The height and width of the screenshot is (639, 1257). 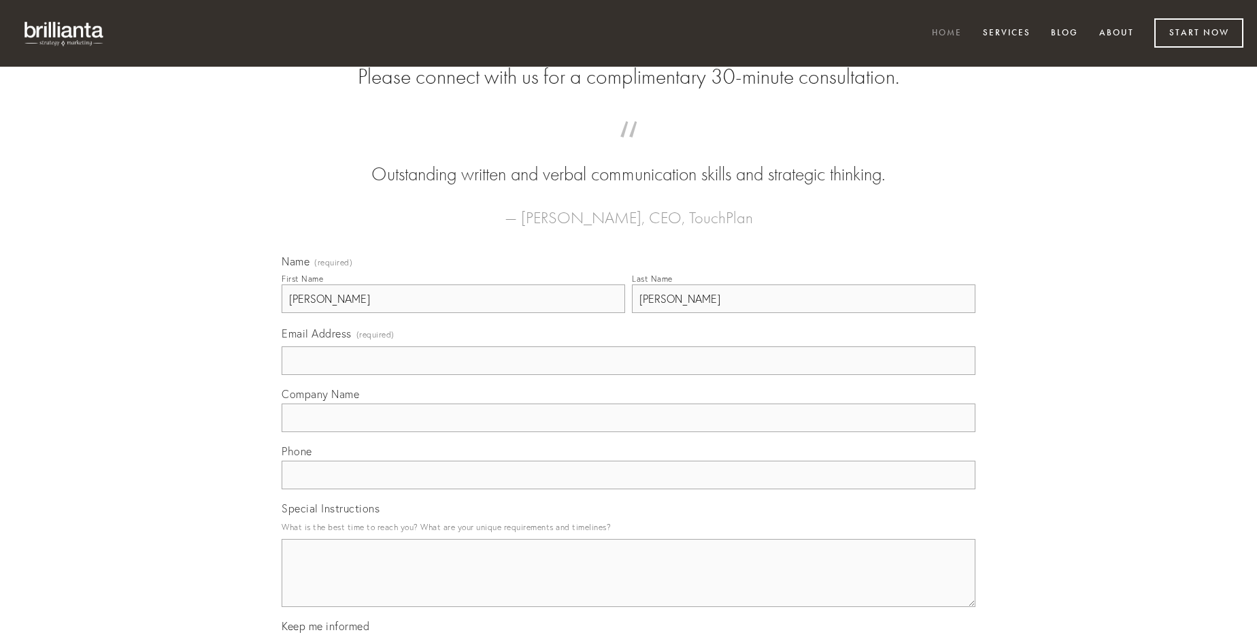 I want to click on div: First Name, so click(x=302, y=278).